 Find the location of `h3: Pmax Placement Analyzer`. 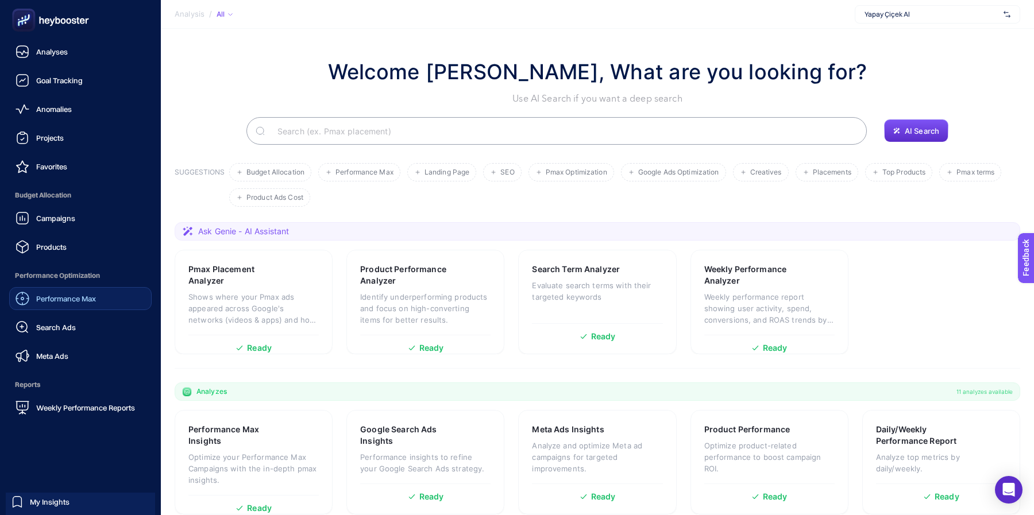

h3: Pmax Placement Analyzer is located at coordinates (236, 275).